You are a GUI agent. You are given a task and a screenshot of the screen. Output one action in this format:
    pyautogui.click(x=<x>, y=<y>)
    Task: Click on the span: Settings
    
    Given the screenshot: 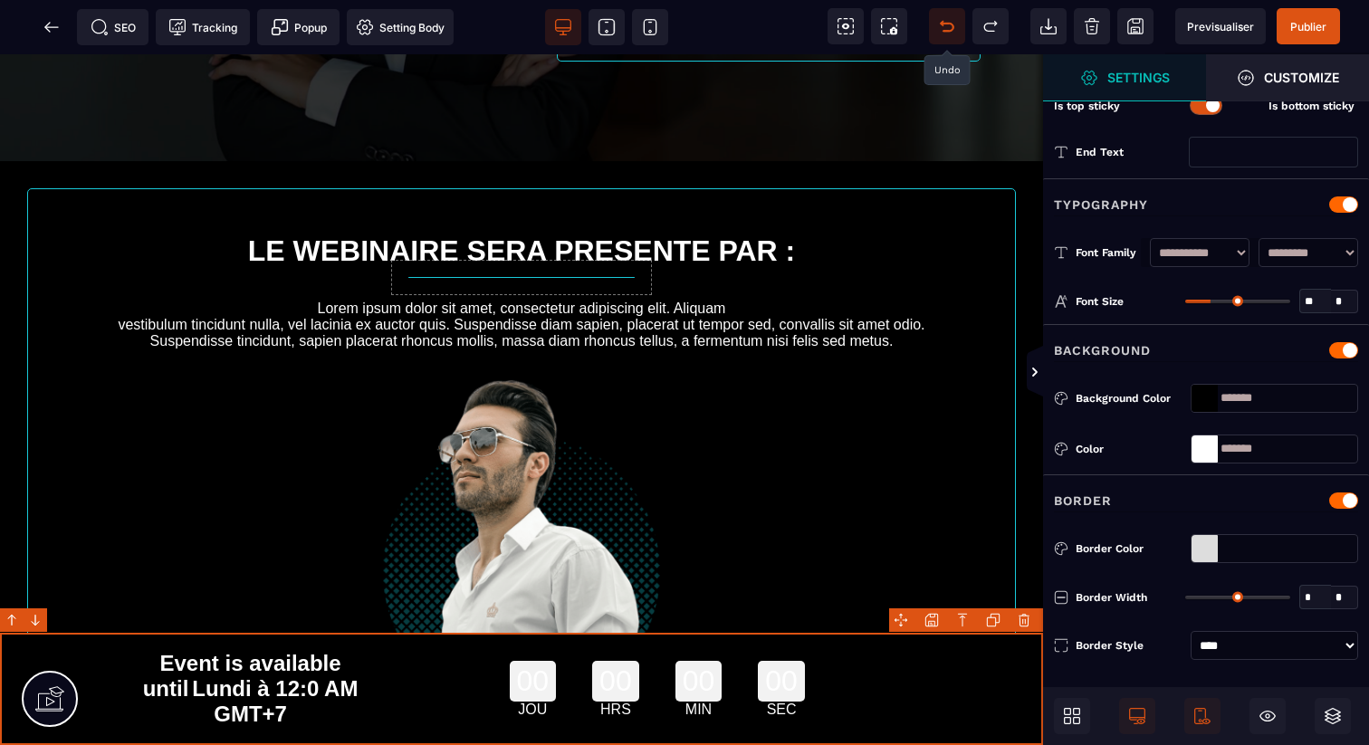 What is the action you would take?
    pyautogui.click(x=1125, y=78)
    